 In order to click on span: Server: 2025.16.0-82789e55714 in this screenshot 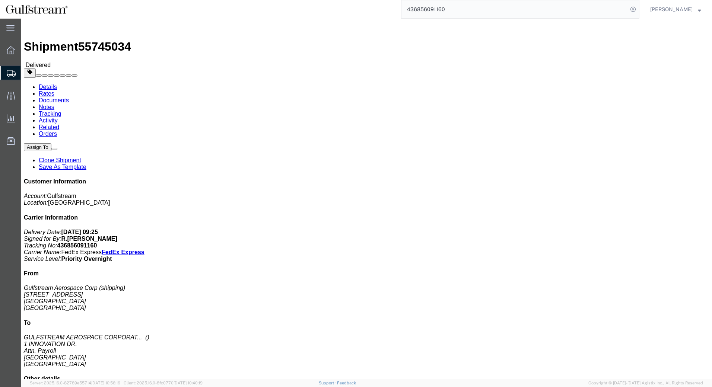, I will do `click(75, 383)`.